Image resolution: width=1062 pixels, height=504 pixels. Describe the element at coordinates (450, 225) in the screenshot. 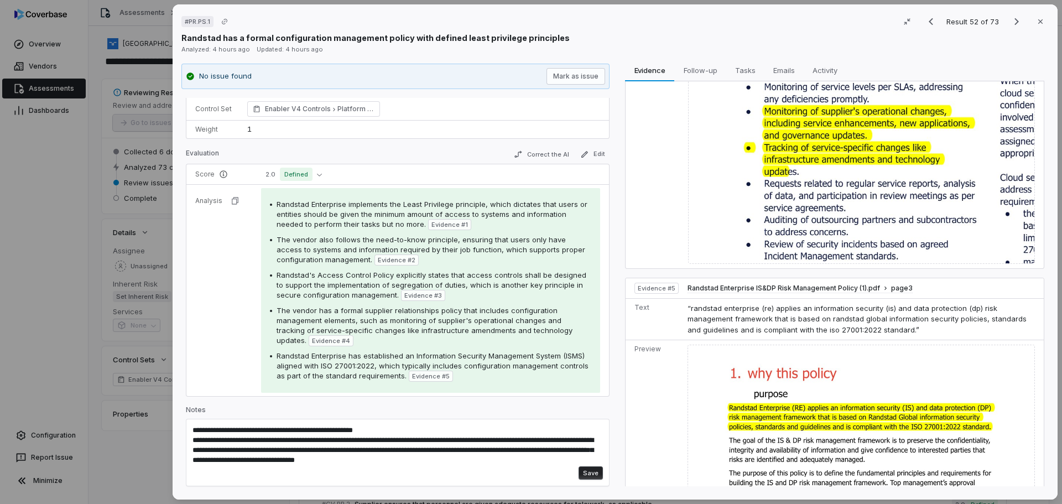

I see `span: Evidence # 1` at that location.